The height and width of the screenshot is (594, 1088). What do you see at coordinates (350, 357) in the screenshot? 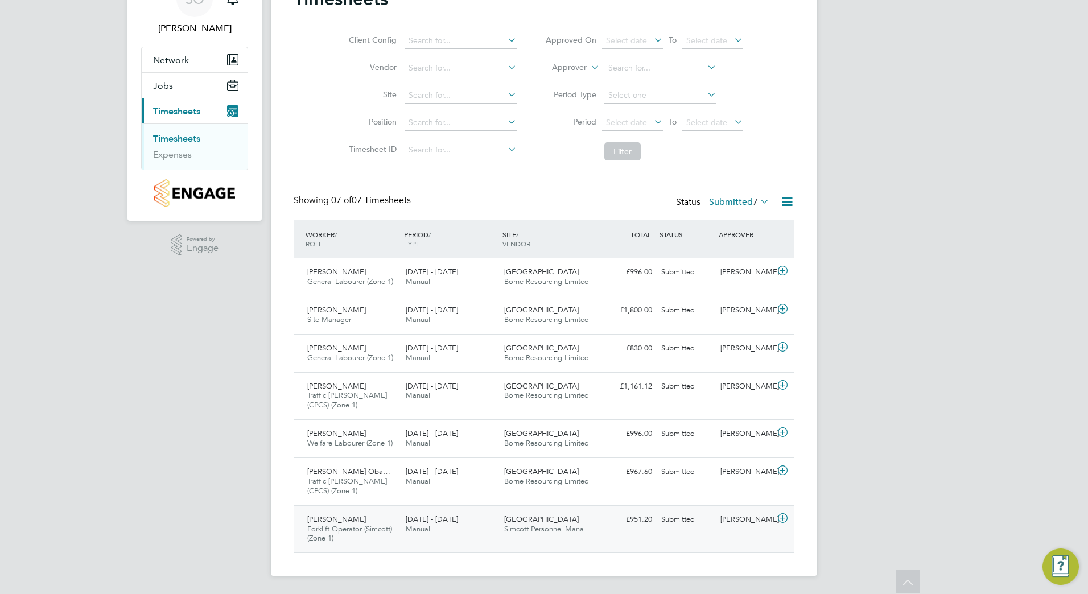
I see `span: General Labourer (Zone 1)` at bounding box center [350, 357].